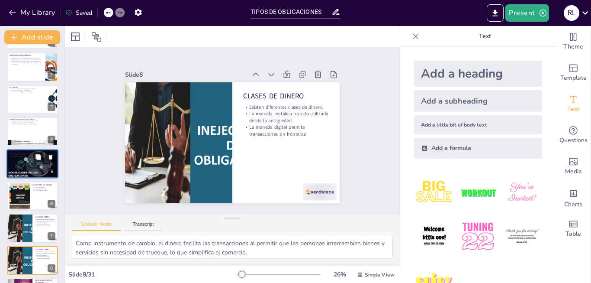  What do you see at coordinates (573, 42) in the screenshot?
I see `div: Change the overall theme` at bounding box center [573, 42].